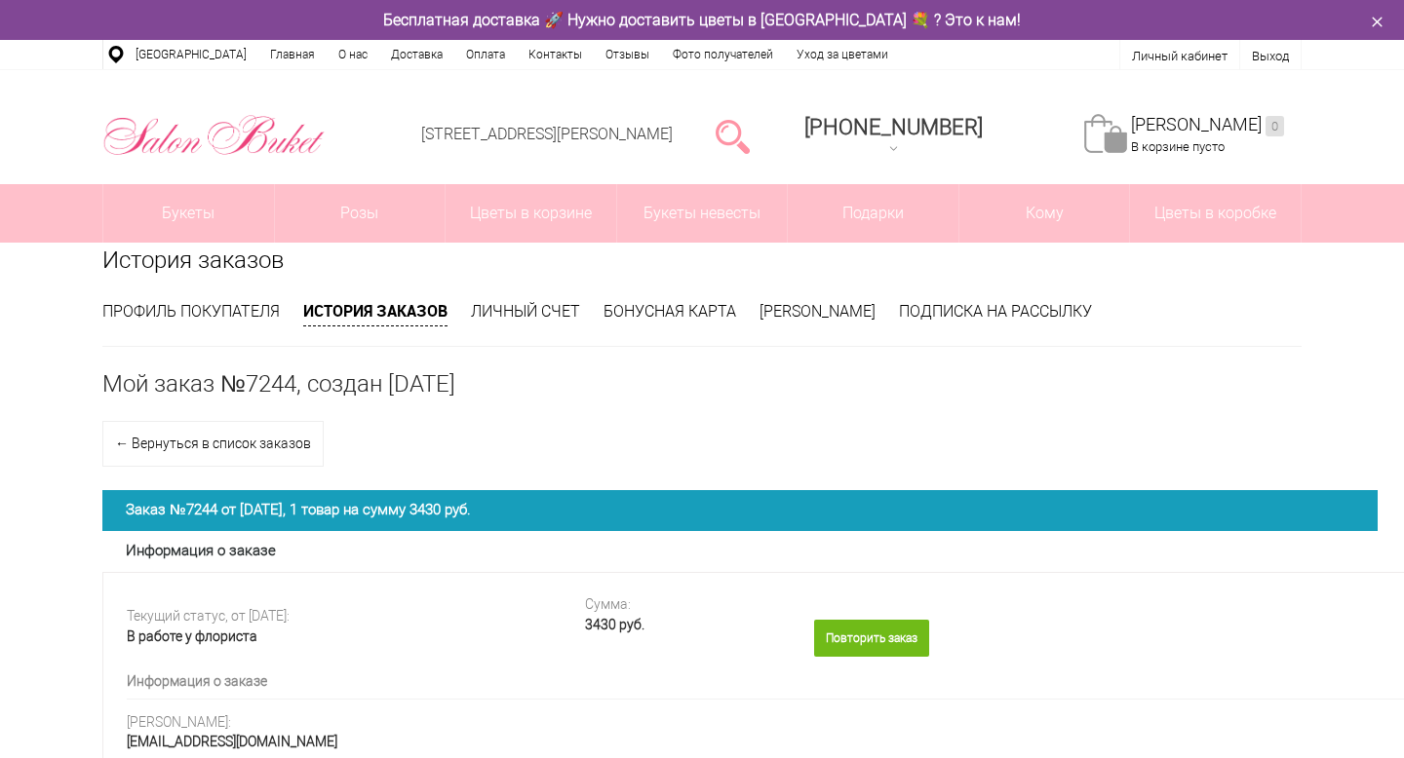 This screenshot has height=758, width=1404. I want to click on div: 3430 руб., so click(692, 622).